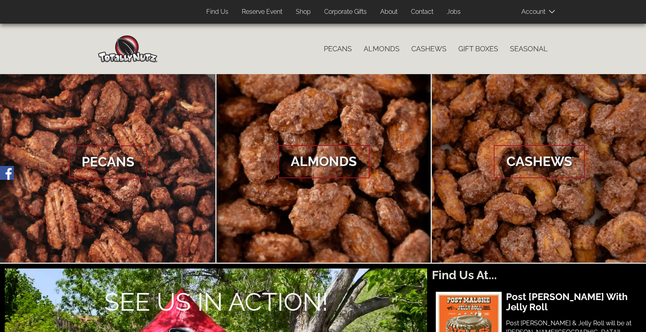  Describe the element at coordinates (422, 12) in the screenshot. I see `a: Contact` at that location.